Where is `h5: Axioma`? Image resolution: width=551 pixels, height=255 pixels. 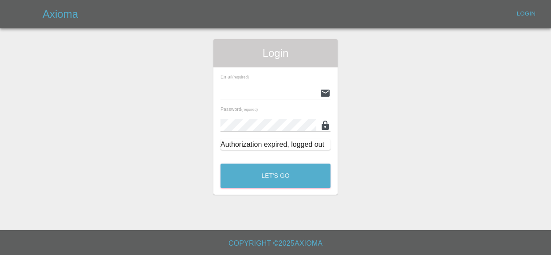 h5: Axioma is located at coordinates (60, 14).